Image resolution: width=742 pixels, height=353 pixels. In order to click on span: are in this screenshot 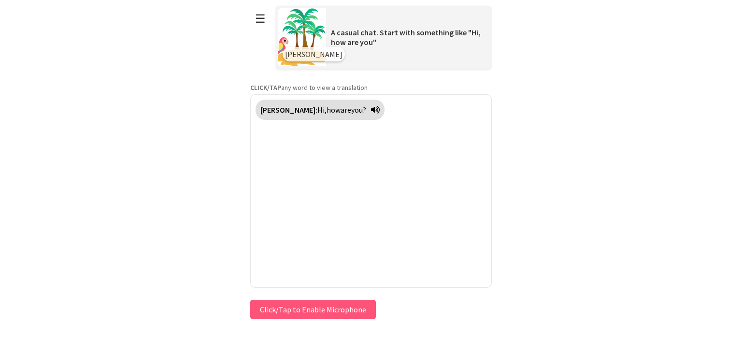, I will do `click(346, 110)`.